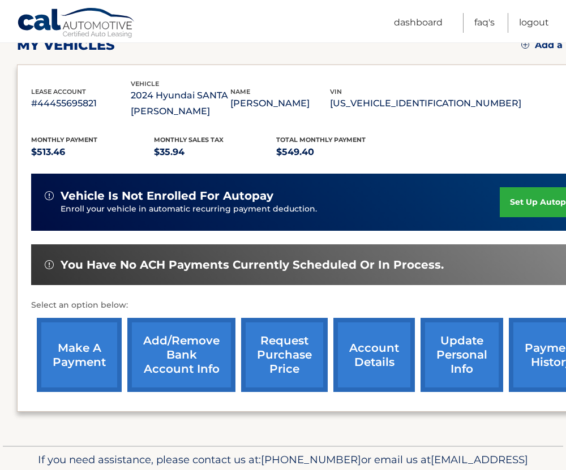 The image size is (566, 470). I want to click on span: Monthly Payment, so click(64, 140).